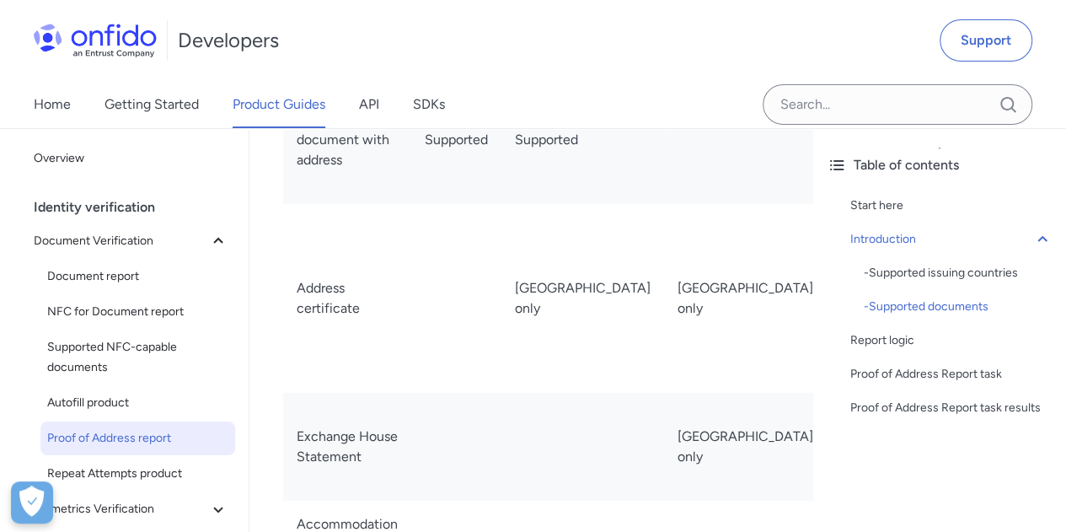 The width and height of the screenshot is (1066, 532). What do you see at coordinates (951, 206) in the screenshot?
I see `div: Start here` at bounding box center [951, 206].